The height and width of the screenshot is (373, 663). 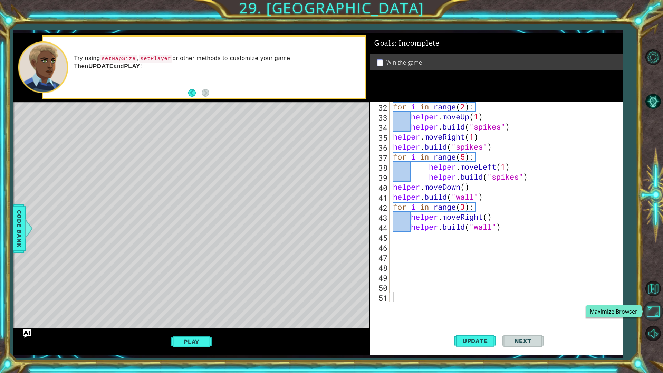 What do you see at coordinates (191, 341) in the screenshot?
I see `button: Play` at bounding box center [191, 341].